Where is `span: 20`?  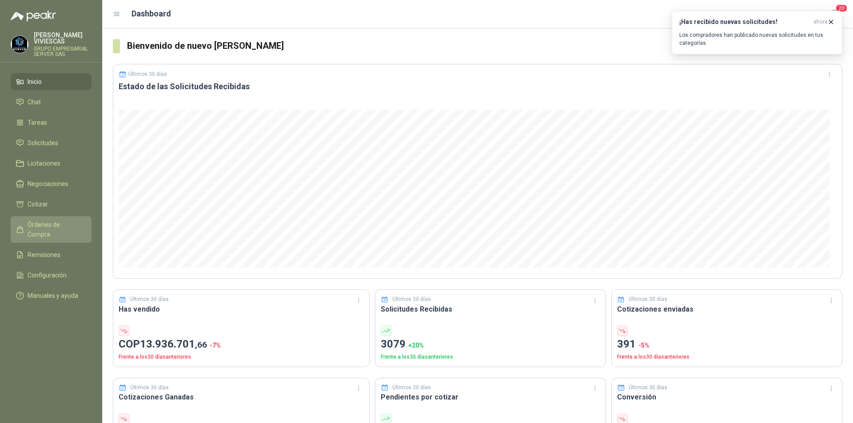
span: 20 is located at coordinates (841, 8).